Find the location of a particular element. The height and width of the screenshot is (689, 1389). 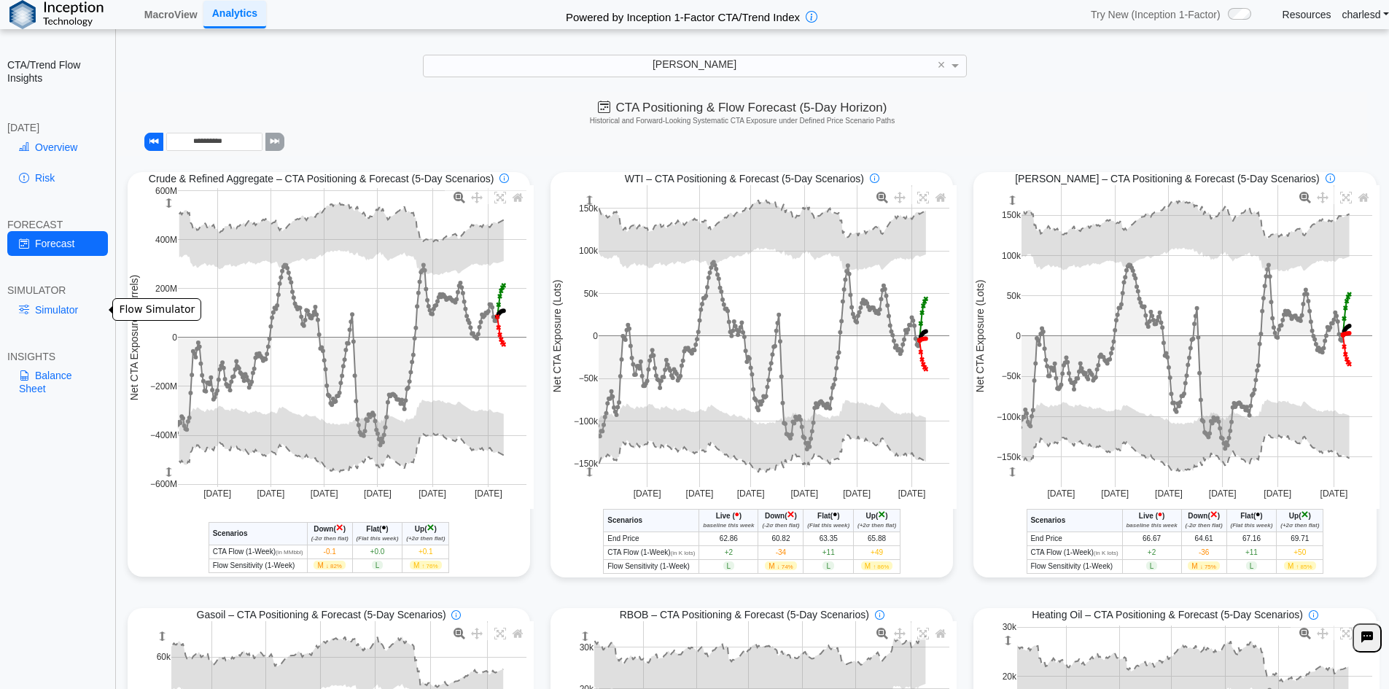

a: Resources is located at coordinates (1307, 15).